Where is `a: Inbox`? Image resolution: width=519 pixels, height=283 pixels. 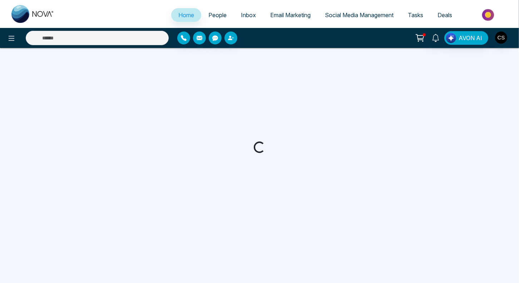
a: Inbox is located at coordinates (249, 15).